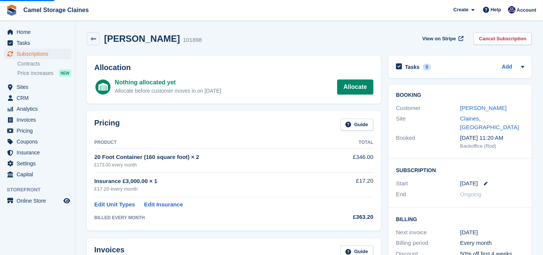 Image resolution: width=543 pixels, height=255 pixels. I want to click on div: End, so click(428, 194).